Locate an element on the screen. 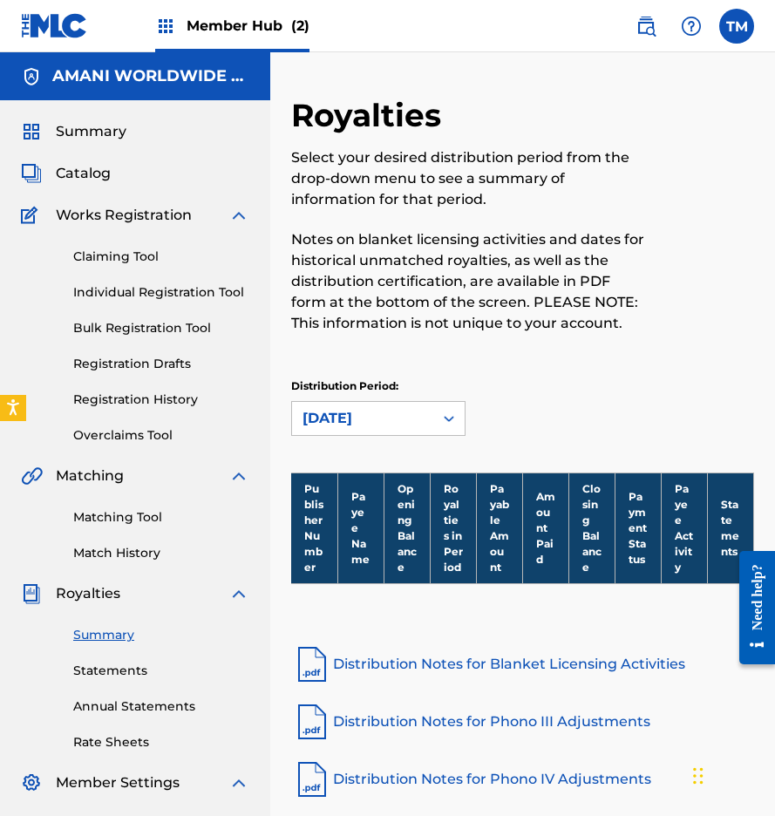 The image size is (775, 816). img: Summary is located at coordinates (31, 132).